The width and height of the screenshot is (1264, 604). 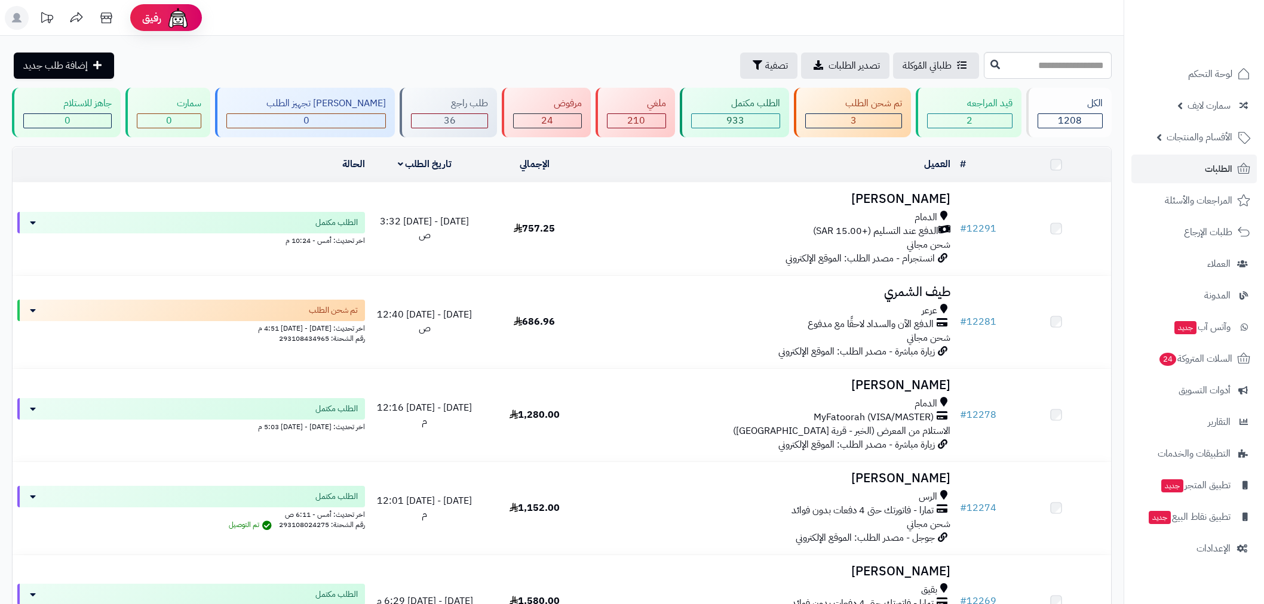 I want to click on span: الإعدادات, so click(x=1213, y=549).